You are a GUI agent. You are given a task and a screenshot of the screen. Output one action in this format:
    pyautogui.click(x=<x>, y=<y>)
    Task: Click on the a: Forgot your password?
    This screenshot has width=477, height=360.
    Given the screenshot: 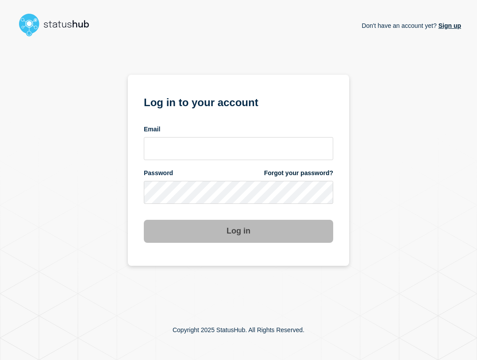 What is the action you would take?
    pyautogui.click(x=299, y=173)
    